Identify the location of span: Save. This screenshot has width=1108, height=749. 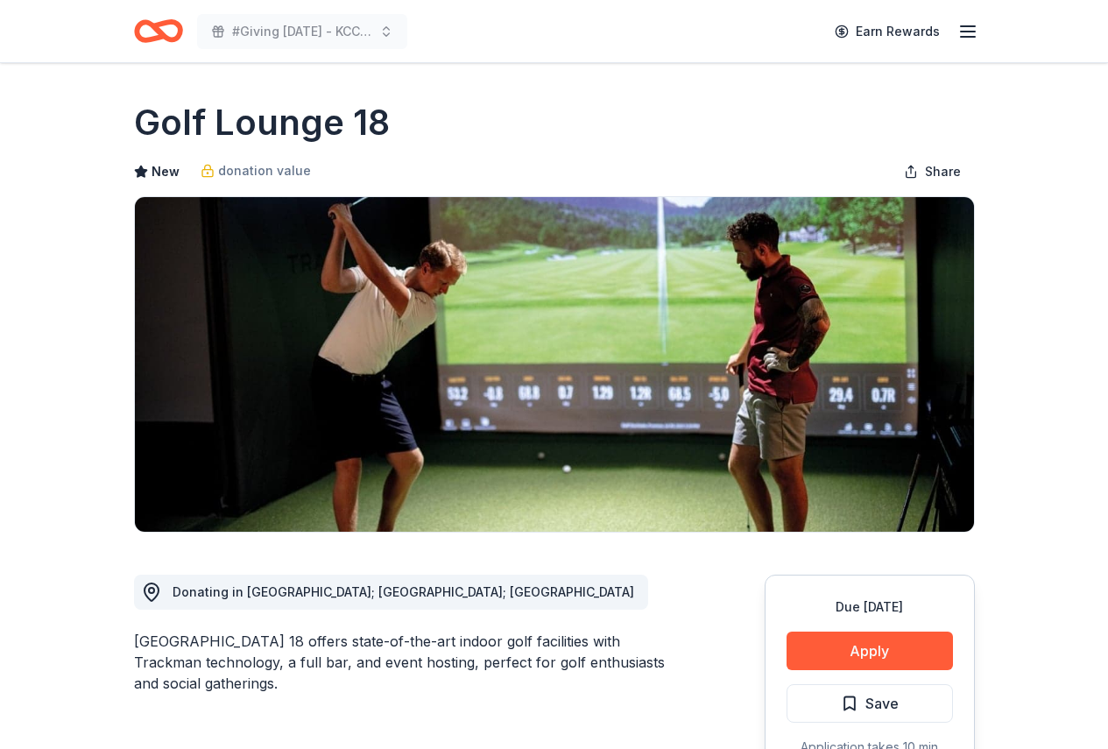
(882, 703).